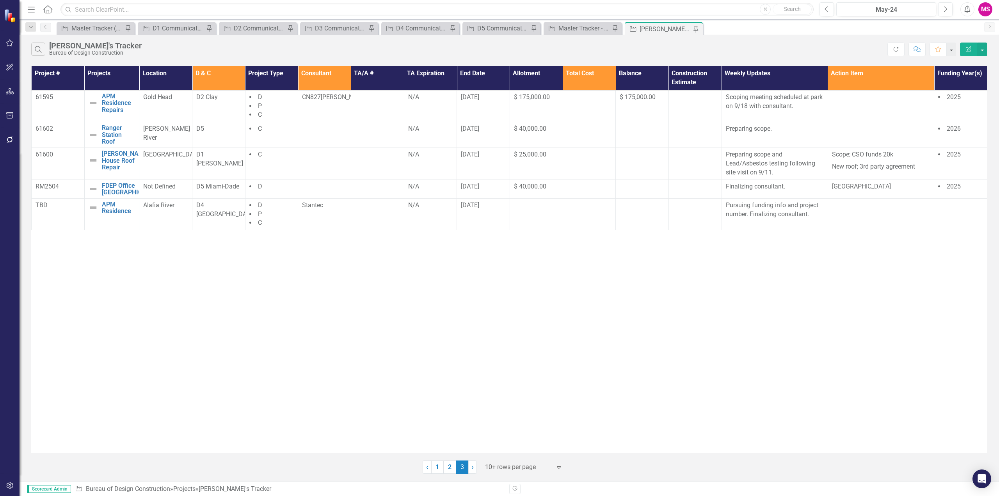 This screenshot has height=496, width=999. What do you see at coordinates (95, 53) in the screenshot?
I see `div: Bureau of Design Construction` at bounding box center [95, 53].